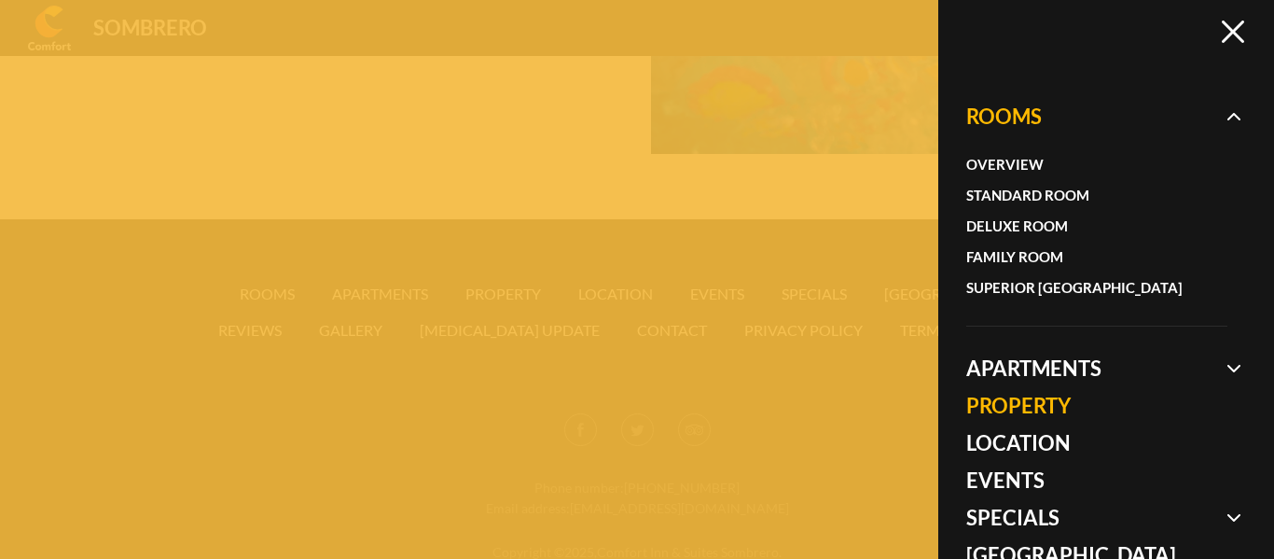  Describe the element at coordinates (1088, 226) in the screenshot. I see `a: Deluxe Room` at that location.